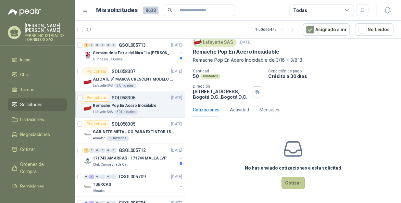 The image size is (401, 203). What do you see at coordinates (37, 60) in the screenshot?
I see `a: Inicio` at bounding box center [37, 60].